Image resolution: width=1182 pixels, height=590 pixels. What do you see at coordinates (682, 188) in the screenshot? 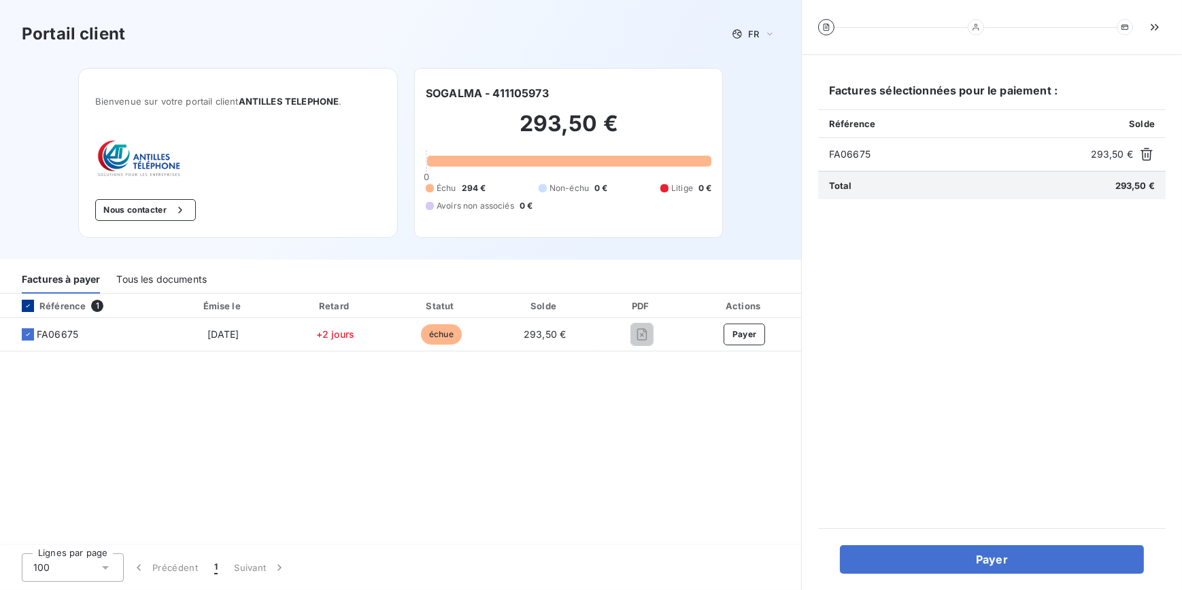
I see `span: Litige` at bounding box center [682, 188].